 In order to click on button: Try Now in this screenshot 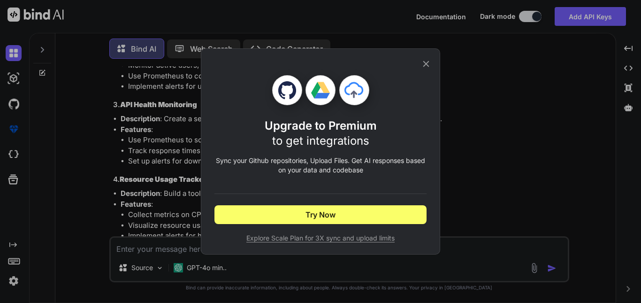, I will do `click(320, 214)`.